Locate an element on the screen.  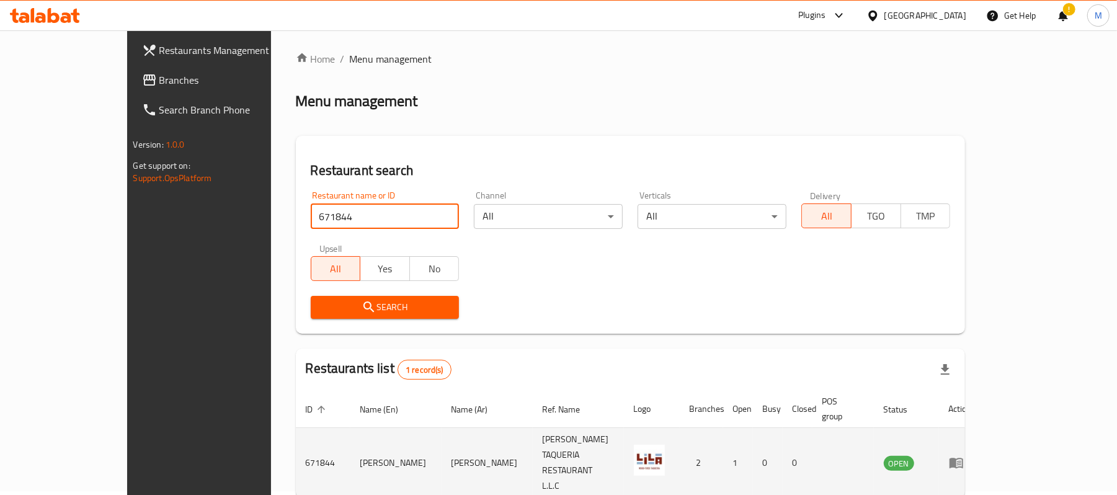
button: Yes is located at coordinates (385, 269).